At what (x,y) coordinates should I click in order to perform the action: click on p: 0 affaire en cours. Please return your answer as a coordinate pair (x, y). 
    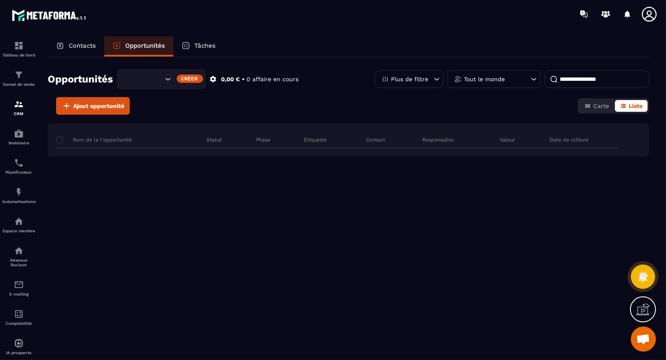
    Looking at the image, I should click on (273, 79).